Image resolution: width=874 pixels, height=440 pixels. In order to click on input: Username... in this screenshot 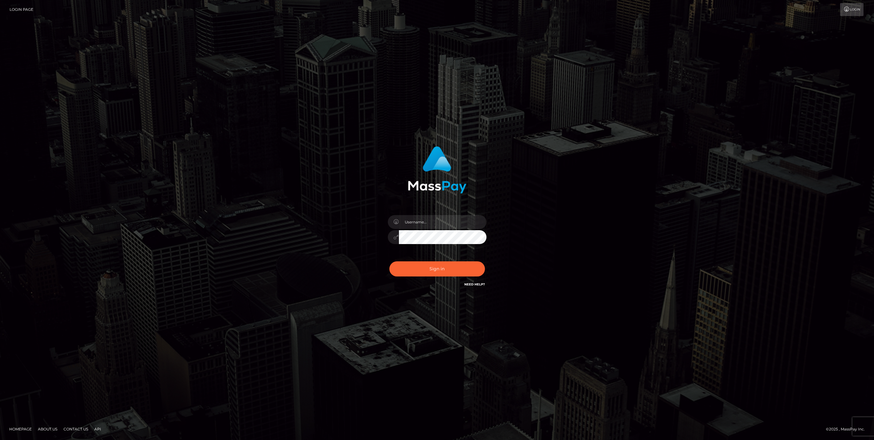, I will do `click(443, 222)`.